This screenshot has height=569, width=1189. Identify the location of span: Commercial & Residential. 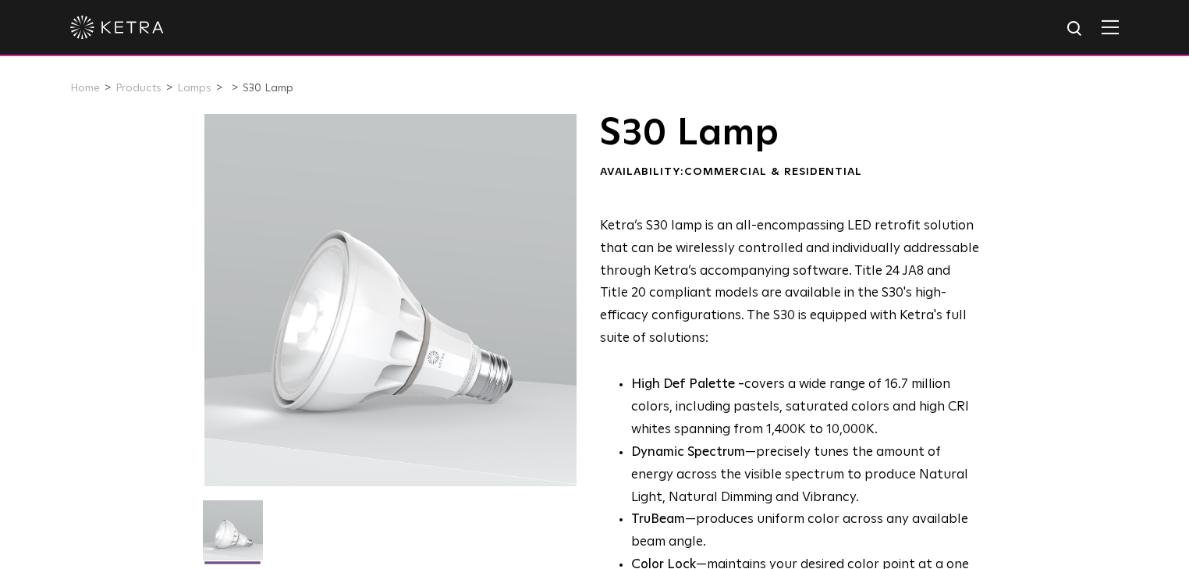
(773, 172).